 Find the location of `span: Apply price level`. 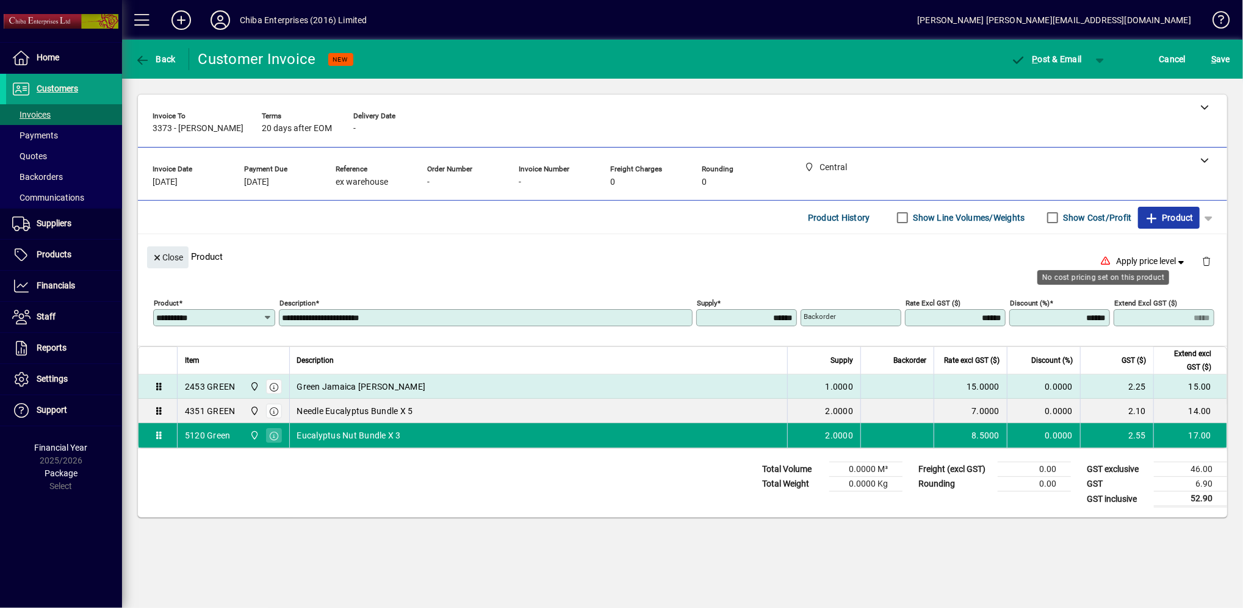

span: Apply price level is located at coordinates (1152, 261).